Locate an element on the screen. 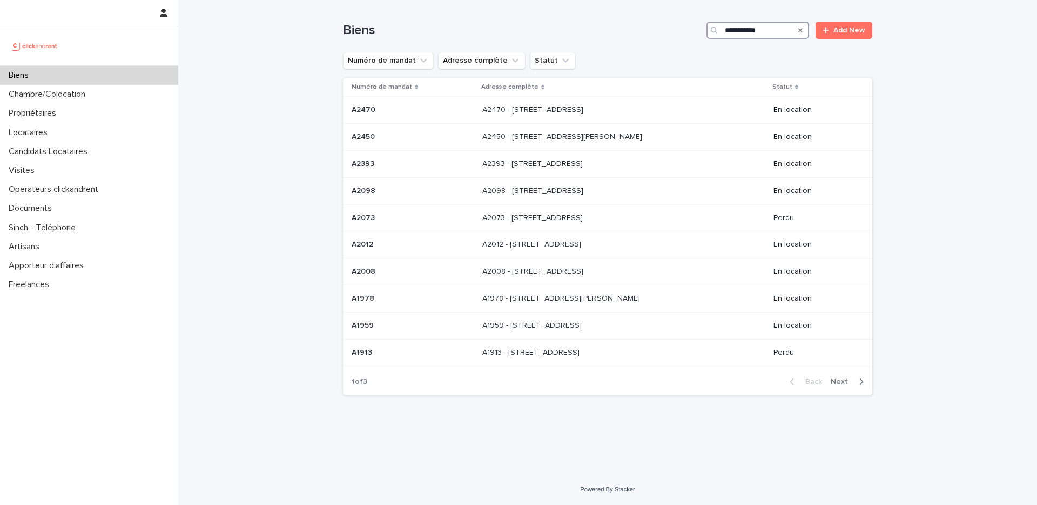  p: Propriétaires is located at coordinates (35, 113).